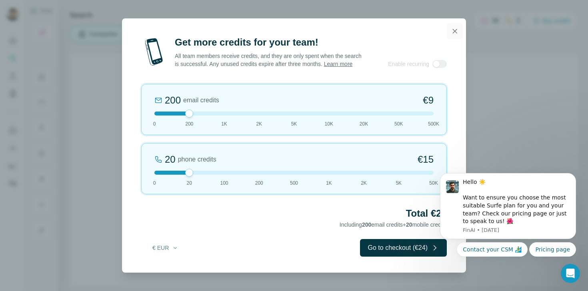 The image size is (588, 291). Describe the element at coordinates (88, 55) in the screenshot. I see `div: Hello ☀️ Want to ensure you choose the most suitable Surfe plan for you and your team? Check our ...` at that location.